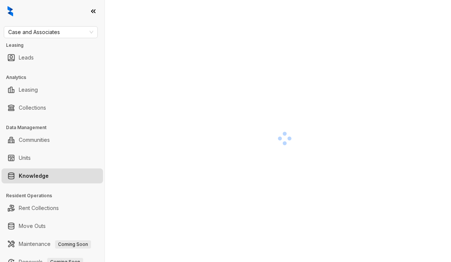 Image resolution: width=451 pixels, height=262 pixels. What do you see at coordinates (52, 158) in the screenshot?
I see `li: Units` at bounding box center [52, 158].